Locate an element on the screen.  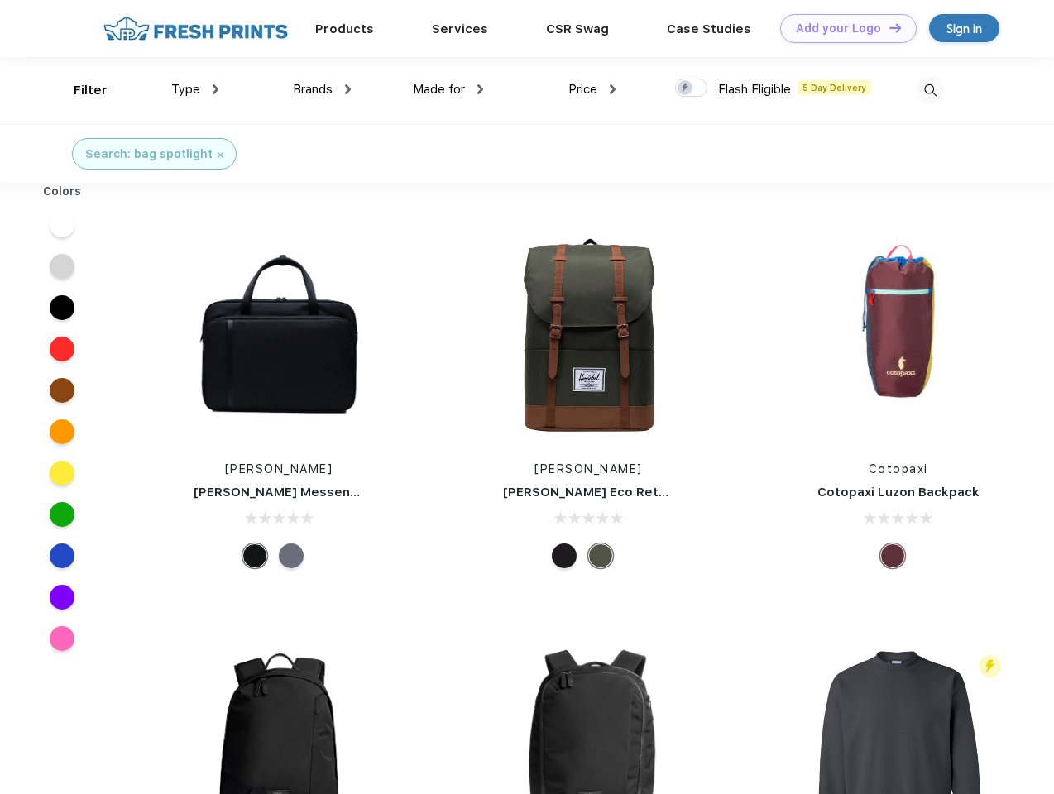
div: Search: bag spotlight is located at coordinates (149, 154).